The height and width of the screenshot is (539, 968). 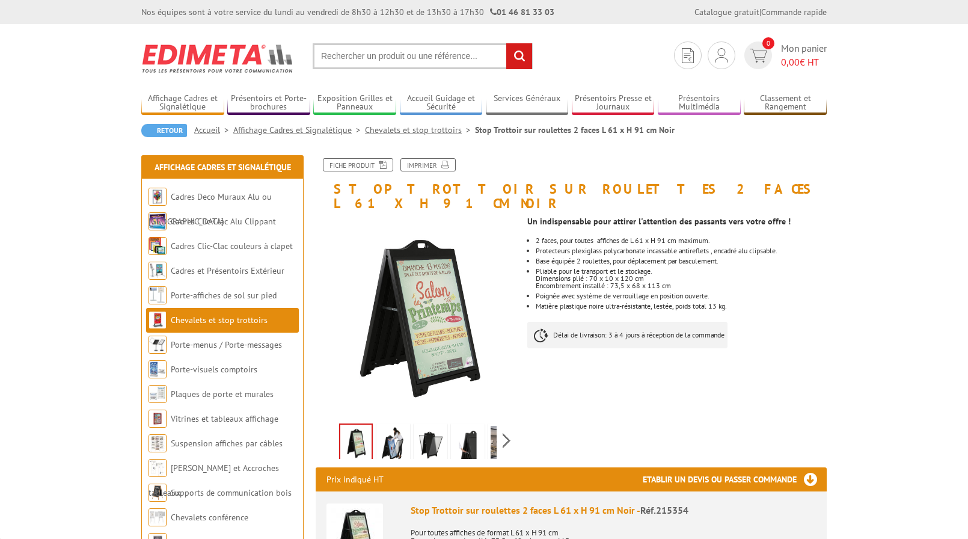 I want to click on span: 0, so click(x=768, y=43).